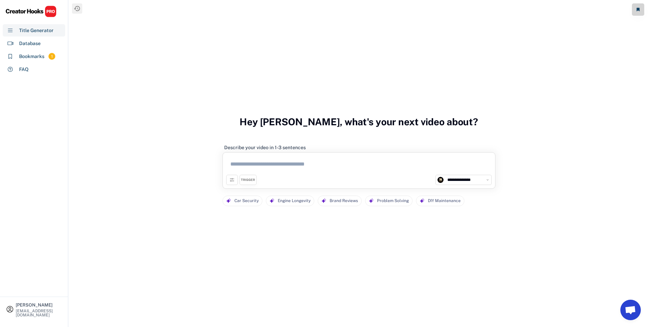 Image resolution: width=649 pixels, height=327 pixels. I want to click on div: Car Security, so click(246, 201).